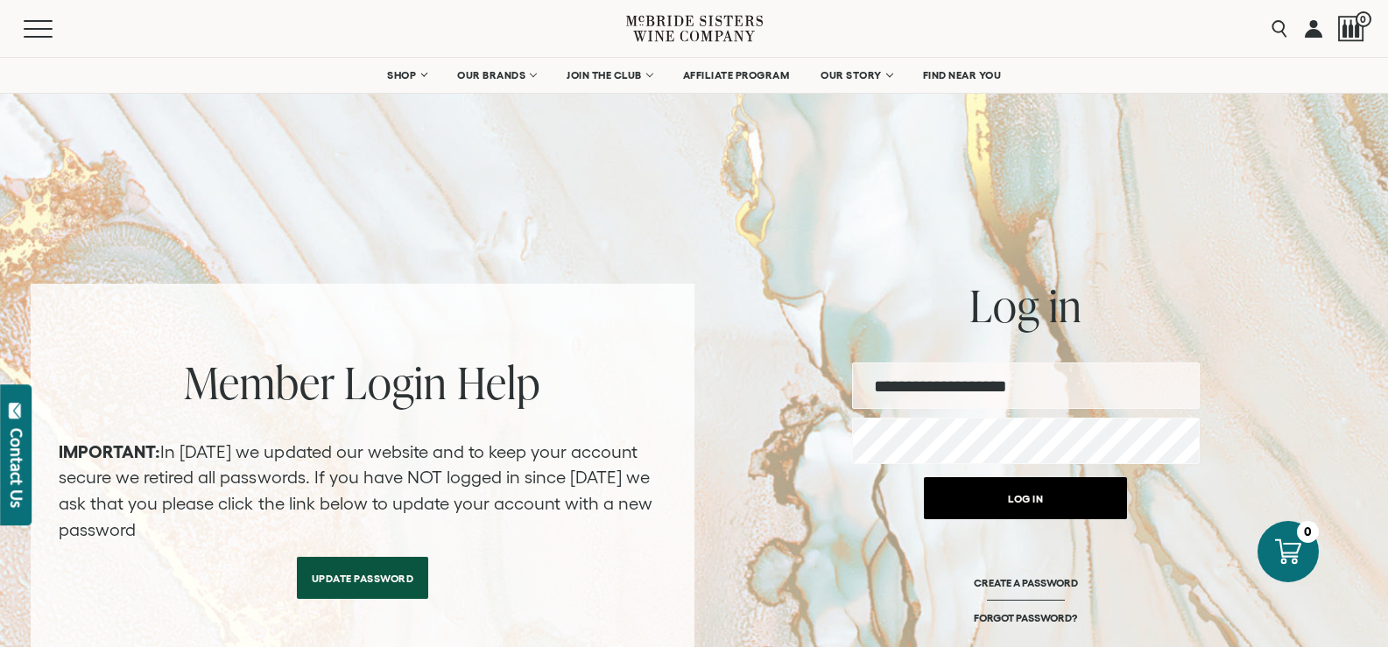 This screenshot has width=1388, height=647. What do you see at coordinates (737, 75) in the screenshot?
I see `a: AFFILIATE PROGRAM` at bounding box center [737, 75].